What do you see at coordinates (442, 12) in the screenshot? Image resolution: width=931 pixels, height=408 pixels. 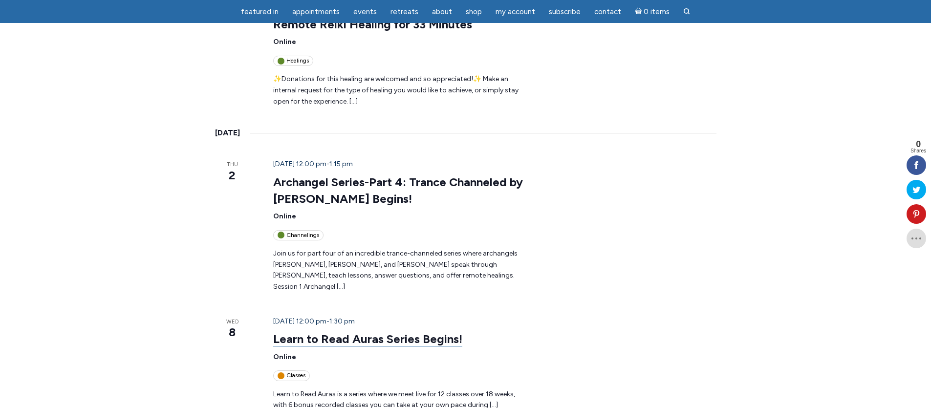 I see `a: About` at bounding box center [442, 12].